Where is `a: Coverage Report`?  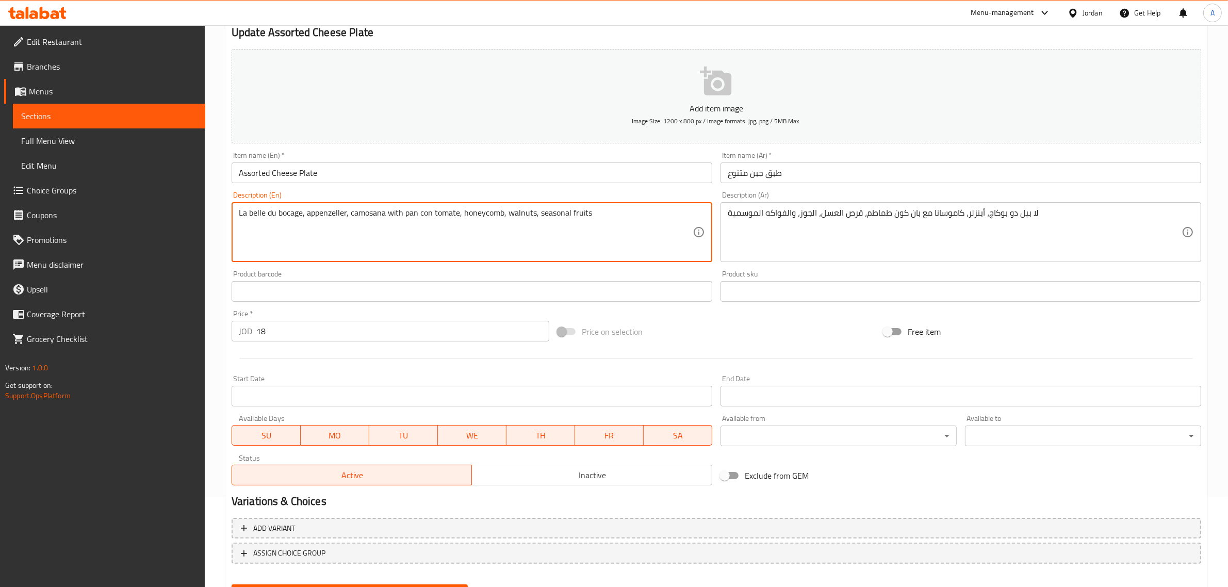
a: Coverage Report is located at coordinates (105, 314).